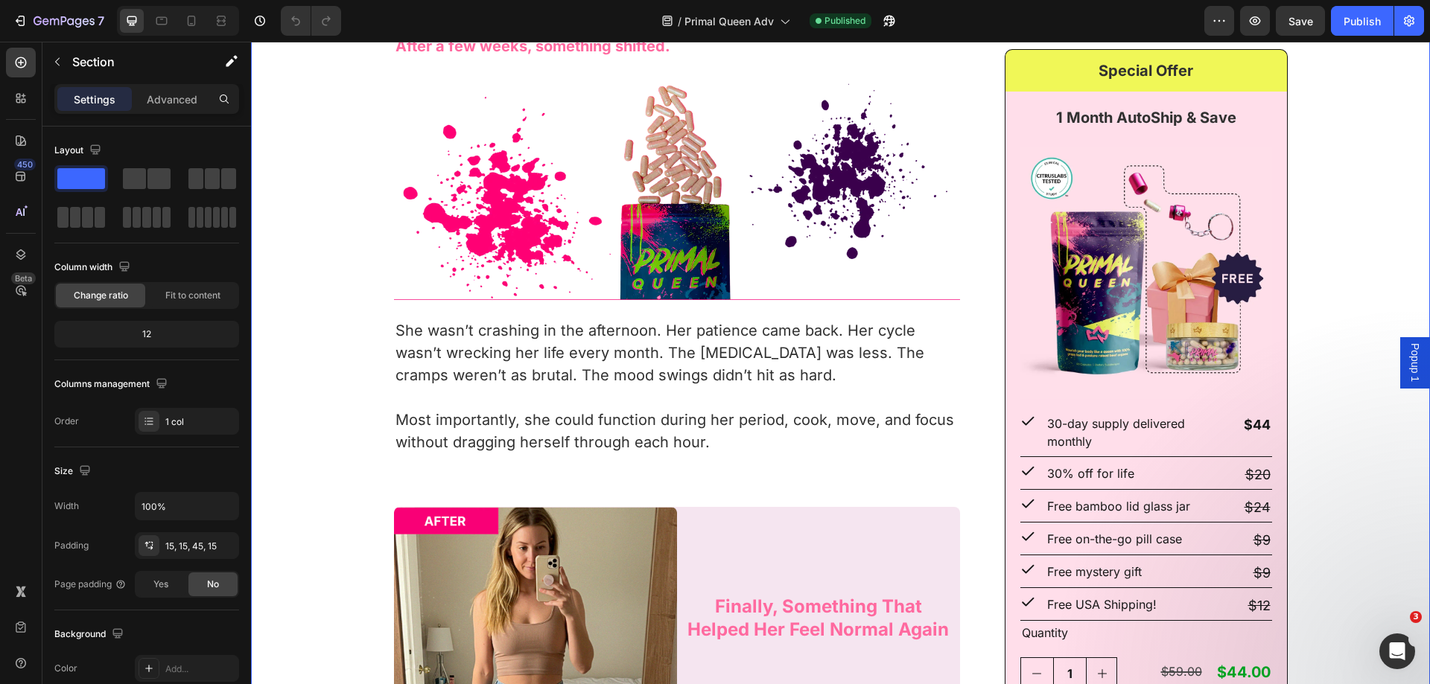 The height and width of the screenshot is (684, 1430). I want to click on div: Order, so click(66, 421).